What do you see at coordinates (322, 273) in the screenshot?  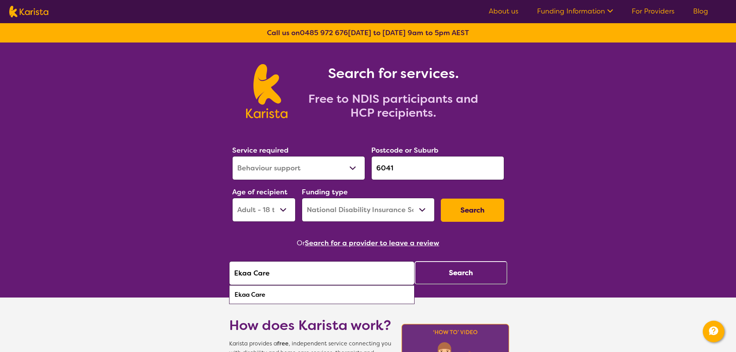 I see `input: Type provider name here` at bounding box center [322, 273].